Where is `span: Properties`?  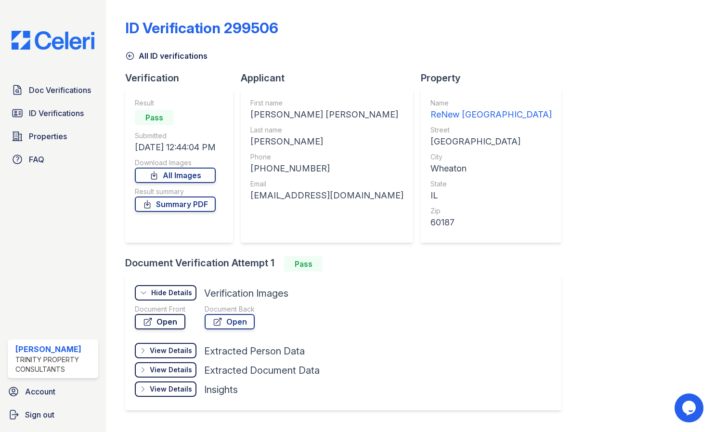
span: Properties is located at coordinates (48, 136).